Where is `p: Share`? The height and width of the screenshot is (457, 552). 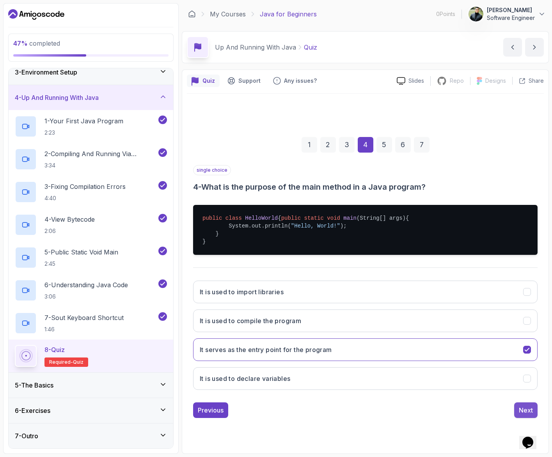 p: Share is located at coordinates (536, 81).